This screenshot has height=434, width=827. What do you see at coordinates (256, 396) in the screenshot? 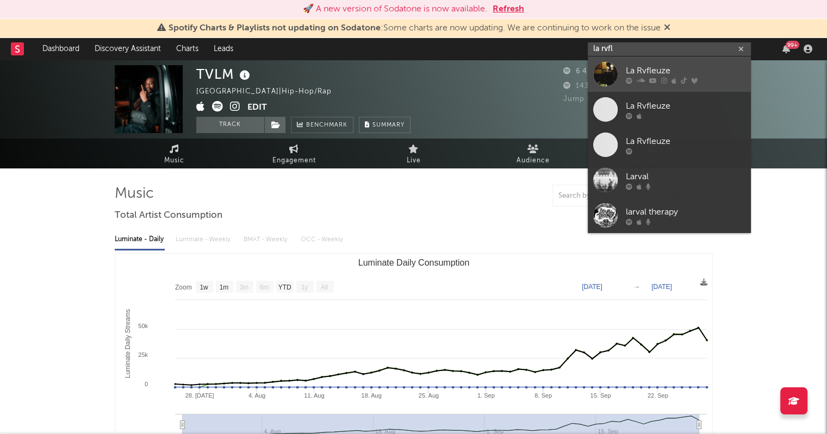
I see `text: 4. Aug` at bounding box center [256, 396].